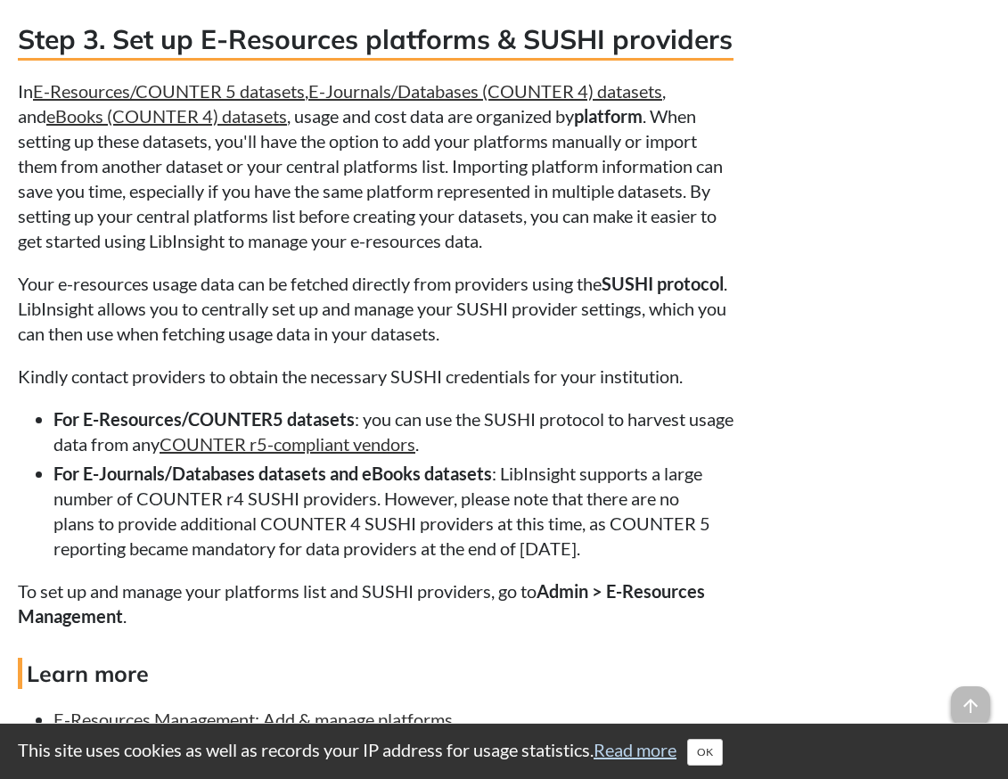 The image size is (1008, 779). Describe the element at coordinates (375, 603) in the screenshot. I see `p: To set up and manage your platforms list and SUSHI providers, go to .` at that location.